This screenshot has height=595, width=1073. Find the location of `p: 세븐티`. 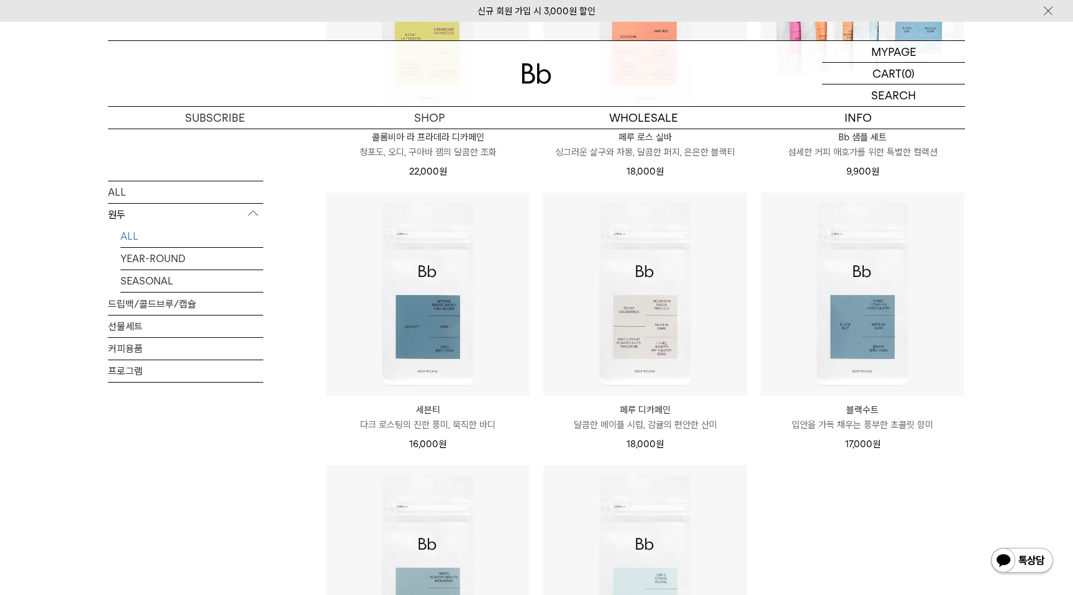

p: 세븐티 is located at coordinates (428, 410).